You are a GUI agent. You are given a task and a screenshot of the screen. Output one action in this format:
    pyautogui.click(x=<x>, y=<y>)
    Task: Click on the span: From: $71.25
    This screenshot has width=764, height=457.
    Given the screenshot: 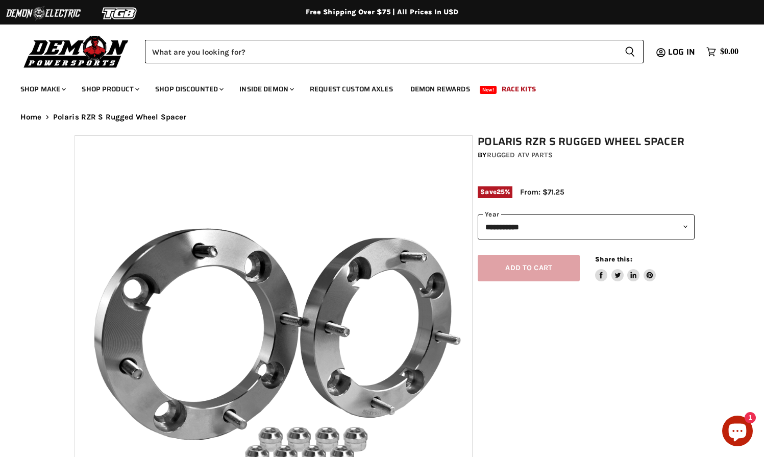 What is the action you would take?
    pyautogui.click(x=542, y=192)
    